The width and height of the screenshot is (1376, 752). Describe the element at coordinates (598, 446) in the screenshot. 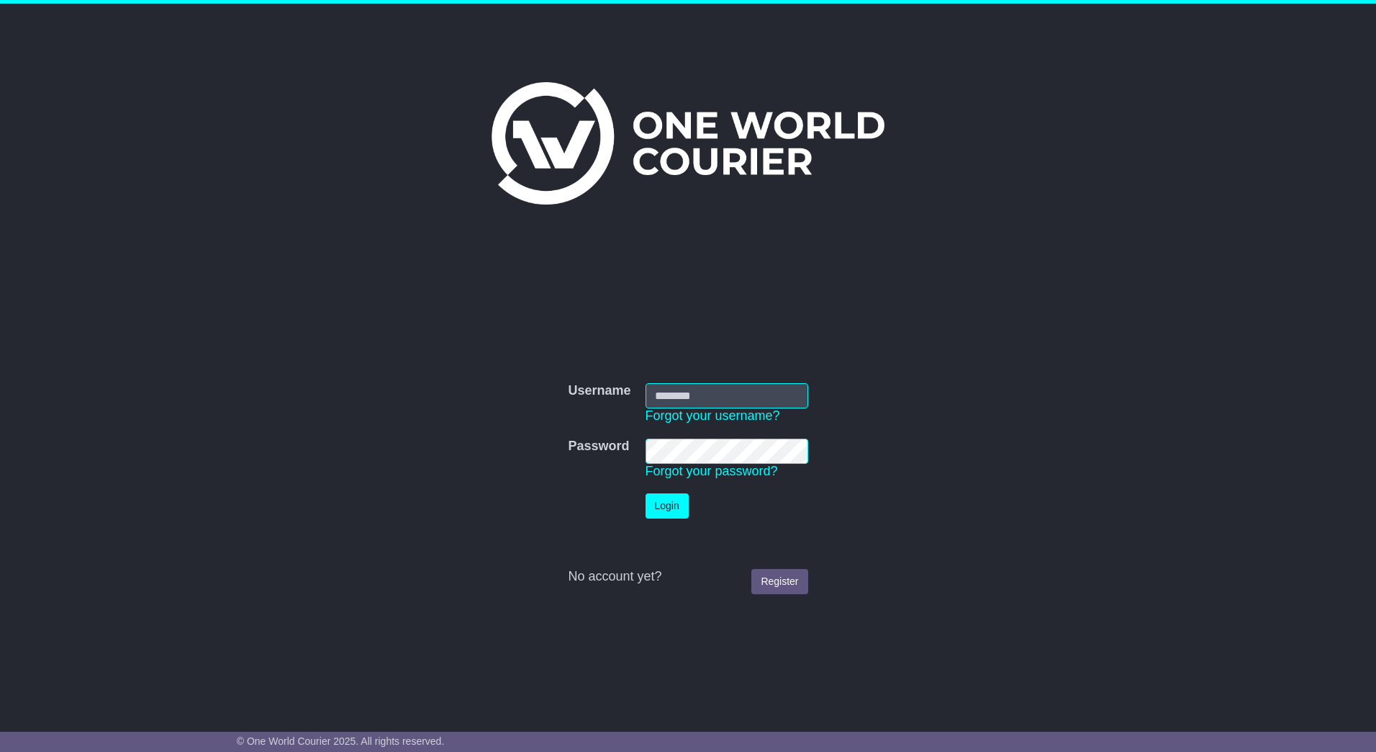

I see `label: Password` at that location.